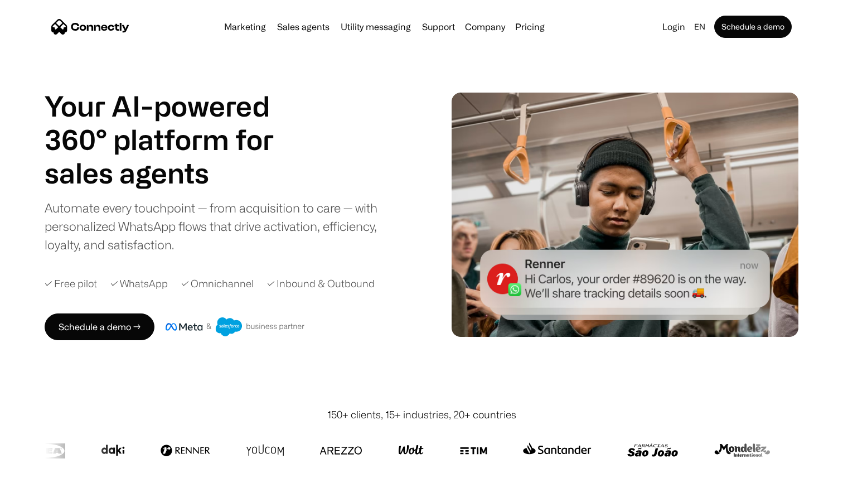  I want to click on img: Meta and Salesforce business partner badge., so click(235, 327).